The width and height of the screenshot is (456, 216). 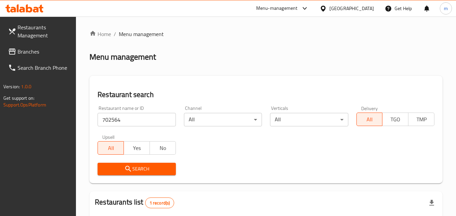 I want to click on span: 1.0.0, so click(x=26, y=87).